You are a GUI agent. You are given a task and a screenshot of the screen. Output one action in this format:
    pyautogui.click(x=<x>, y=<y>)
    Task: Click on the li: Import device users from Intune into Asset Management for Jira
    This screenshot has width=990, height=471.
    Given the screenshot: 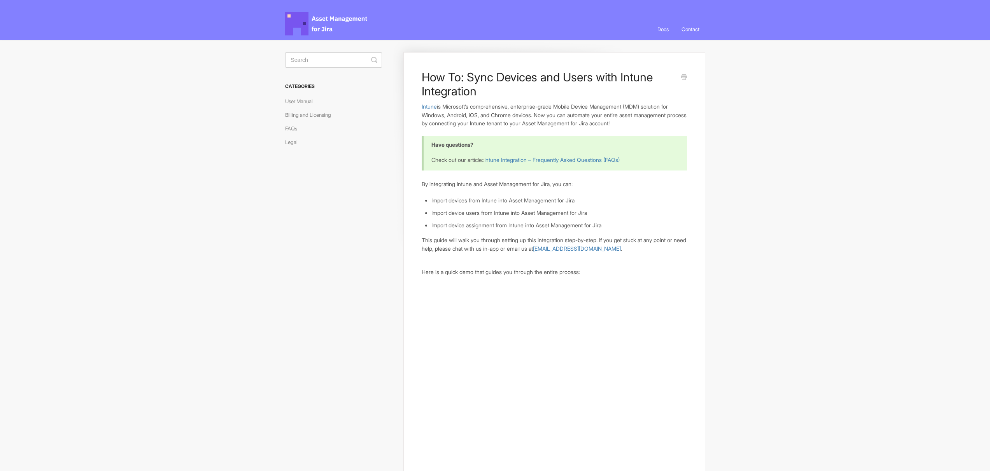 What is the action you would take?
    pyautogui.click(x=559, y=213)
    